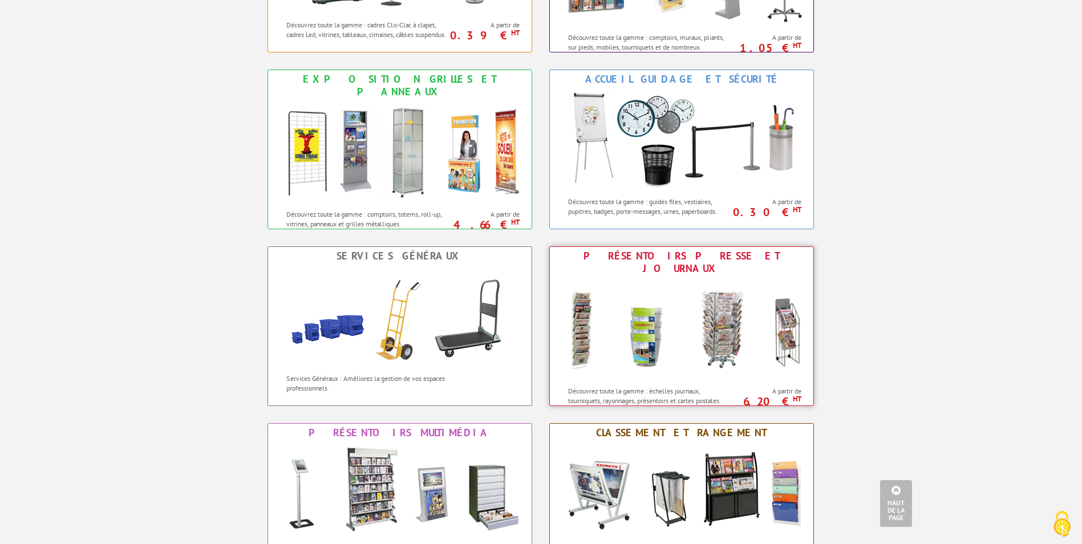 This screenshot has height=544, width=1082. I want to click on img: Services Généraux, so click(400, 317).